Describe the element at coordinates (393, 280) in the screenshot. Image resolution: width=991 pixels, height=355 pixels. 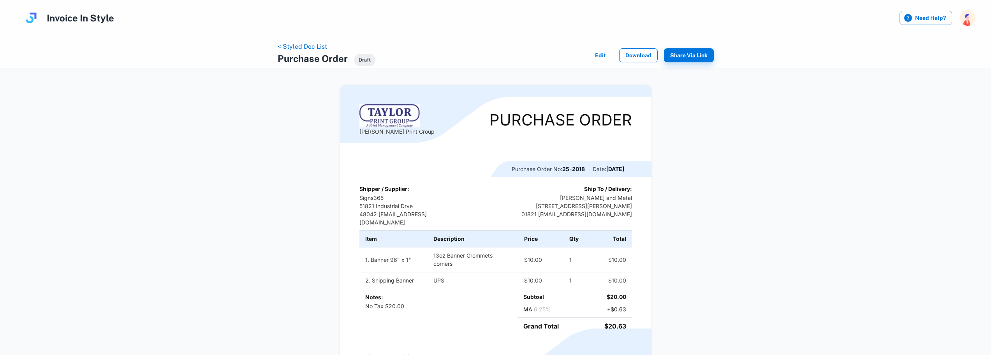
I see `td: 2. Shipping Banner` at that location.